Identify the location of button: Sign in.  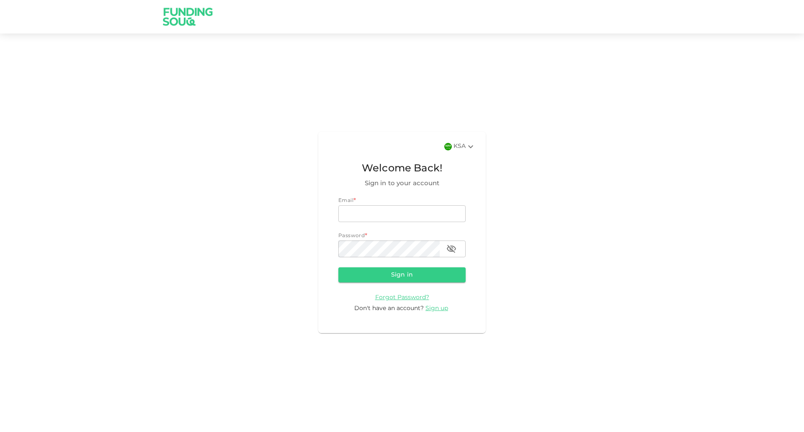
(402, 275).